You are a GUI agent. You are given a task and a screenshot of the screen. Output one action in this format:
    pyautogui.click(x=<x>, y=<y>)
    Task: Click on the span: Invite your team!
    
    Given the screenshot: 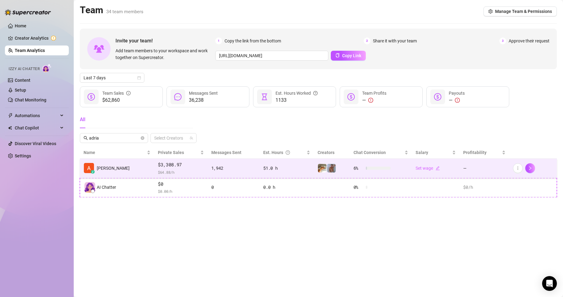 What is the action you would take?
    pyautogui.click(x=165, y=41)
    